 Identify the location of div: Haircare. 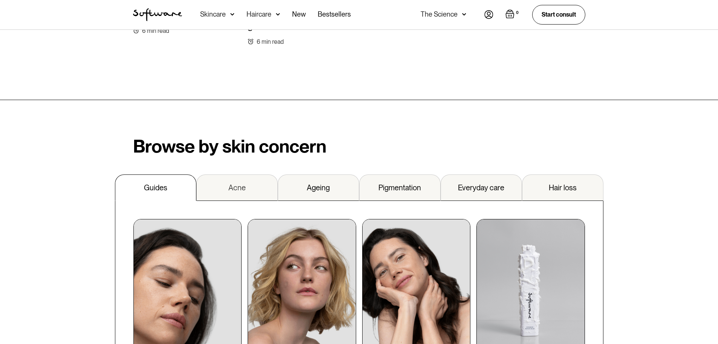
(259, 14).